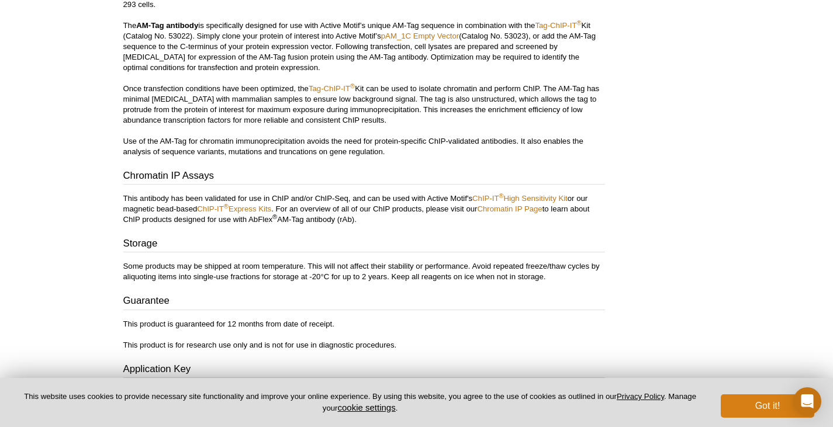 The image size is (833, 427). What do you see at coordinates (167, 25) in the screenshot?
I see `strong: AM-Tag antibody` at bounding box center [167, 25].